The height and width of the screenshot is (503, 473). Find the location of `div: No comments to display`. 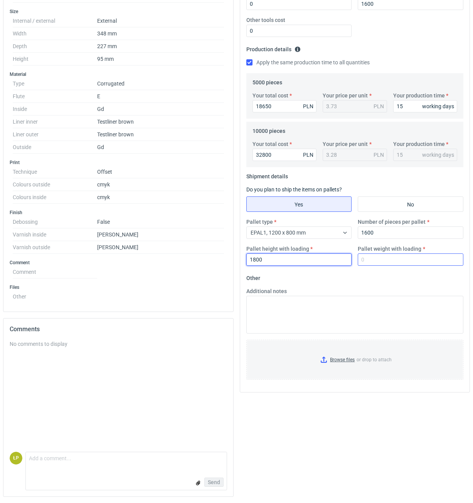

div: No comments to display is located at coordinates (118, 344).